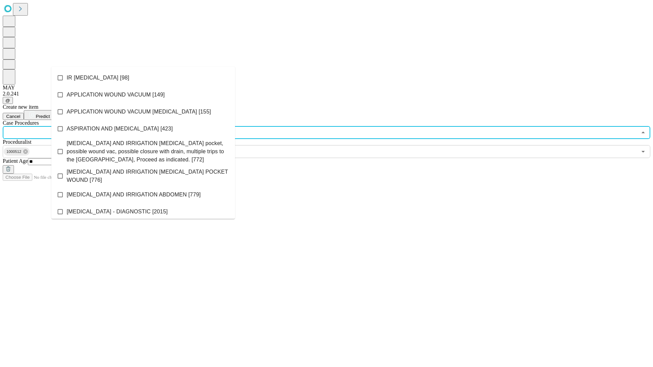 Image resolution: width=653 pixels, height=367 pixels. I want to click on span: Proceduralist, so click(17, 142).